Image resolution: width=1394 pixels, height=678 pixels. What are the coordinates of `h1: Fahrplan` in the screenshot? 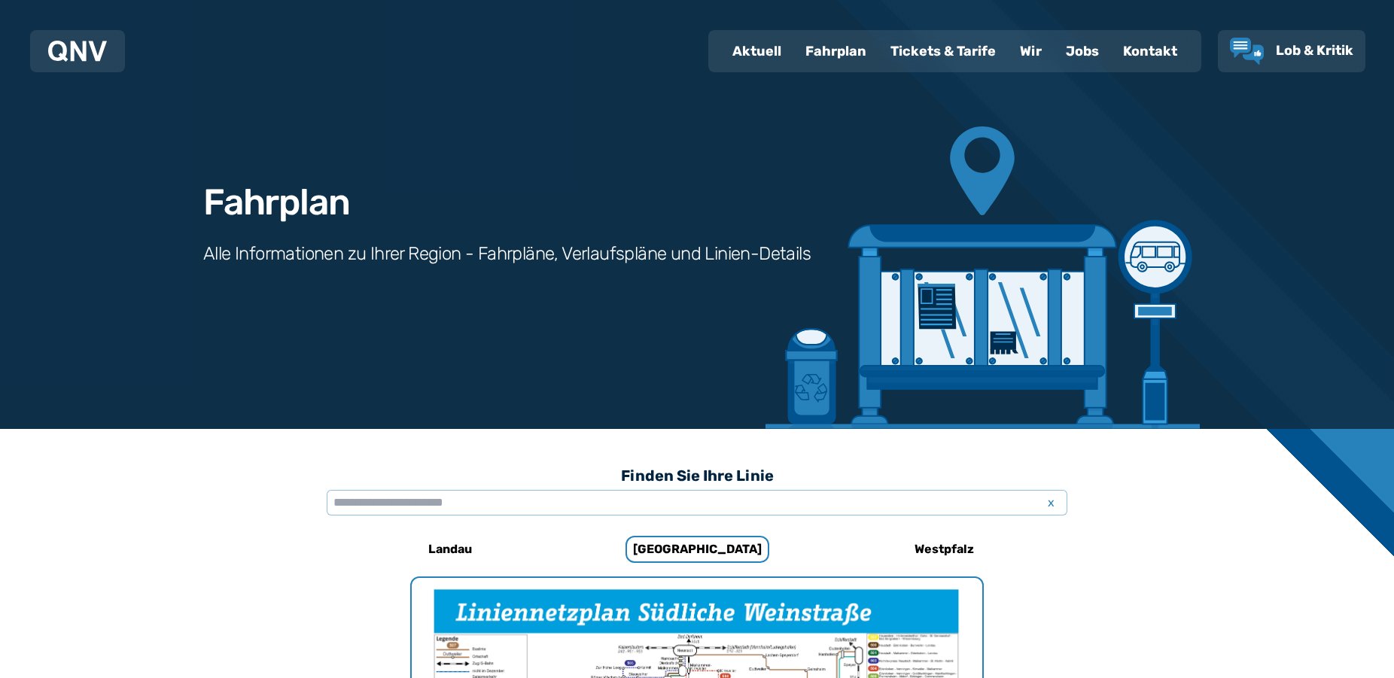 It's located at (276, 202).